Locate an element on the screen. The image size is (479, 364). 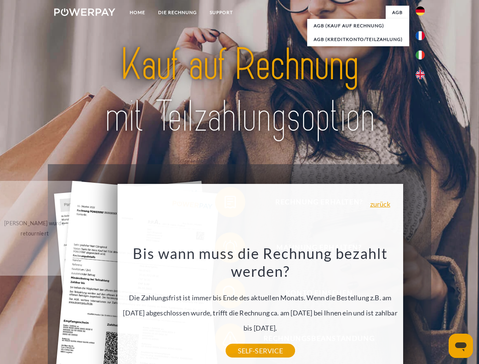
a: Home is located at coordinates (137, 13).